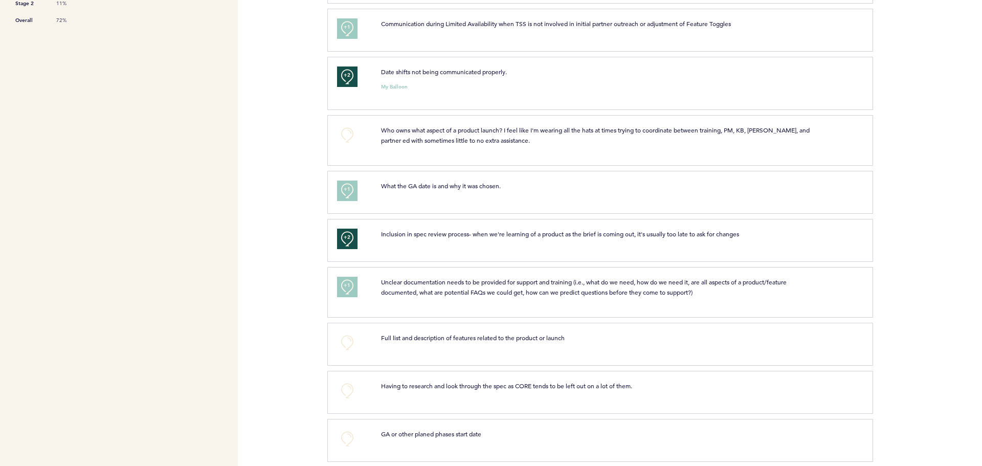  What do you see at coordinates (596, 135) in the screenshot?
I see `span: Who owns what aspect of a product launch? I feel like I'm wearing all the hats at times trying to...` at bounding box center [596, 135].